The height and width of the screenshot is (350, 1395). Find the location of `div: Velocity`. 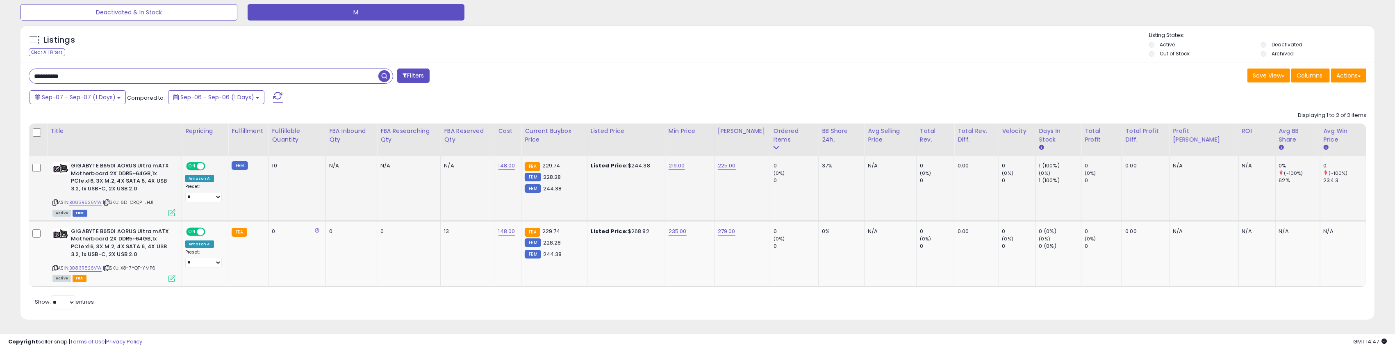

div: Velocity is located at coordinates (1017, 131).